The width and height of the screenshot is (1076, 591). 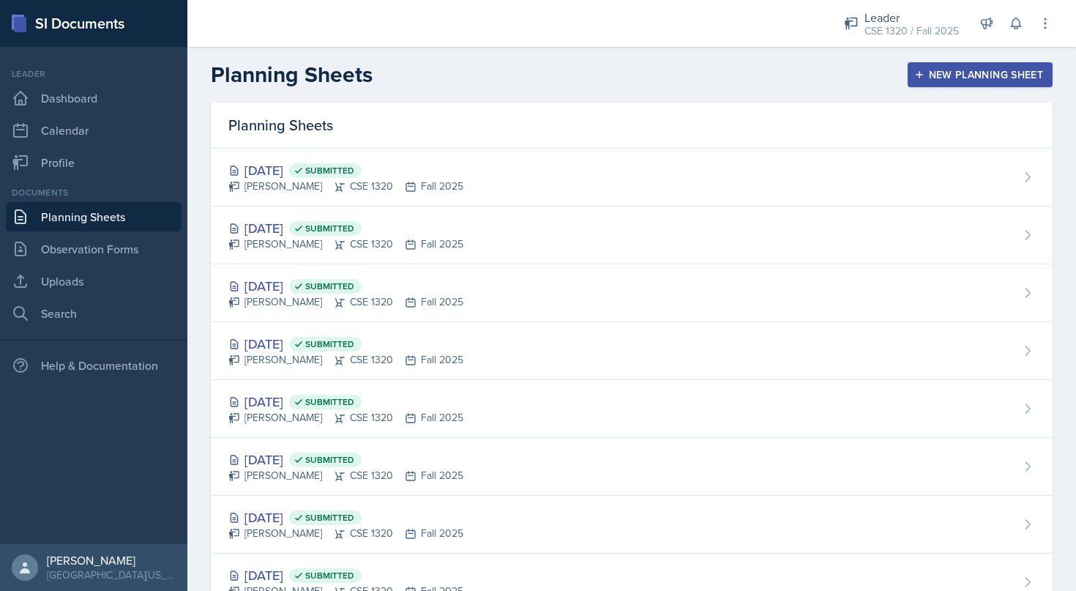 What do you see at coordinates (94, 217) in the screenshot?
I see `a: Planning Sheets` at bounding box center [94, 217].